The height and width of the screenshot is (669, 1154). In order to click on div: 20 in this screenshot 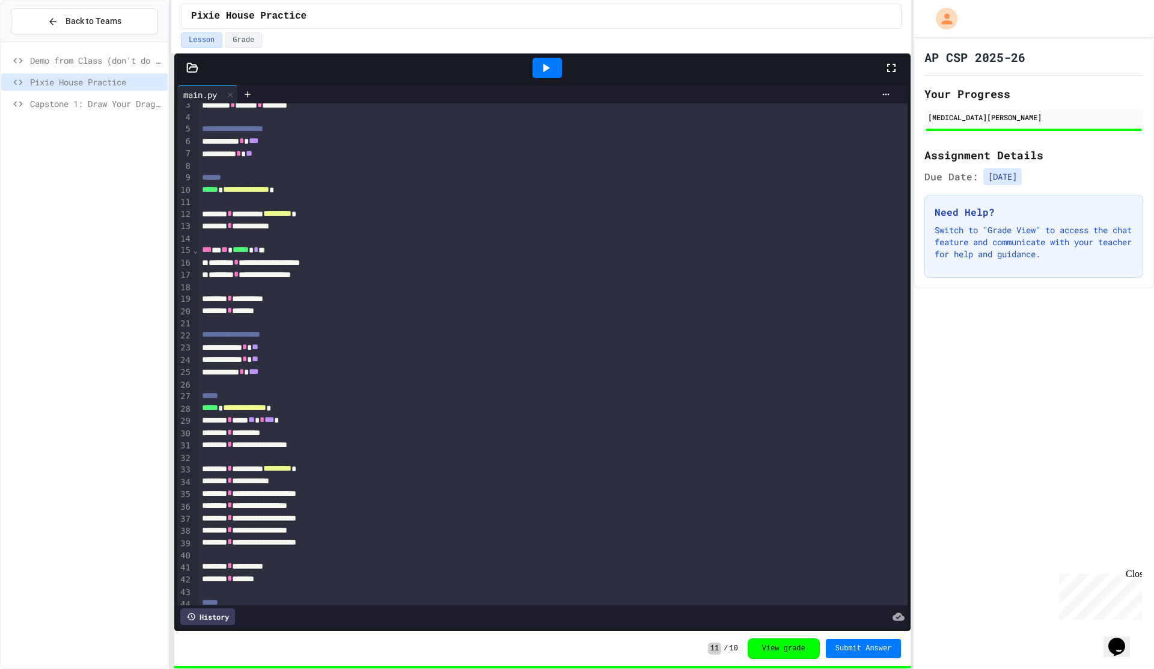, I will do `click(184, 312)`.